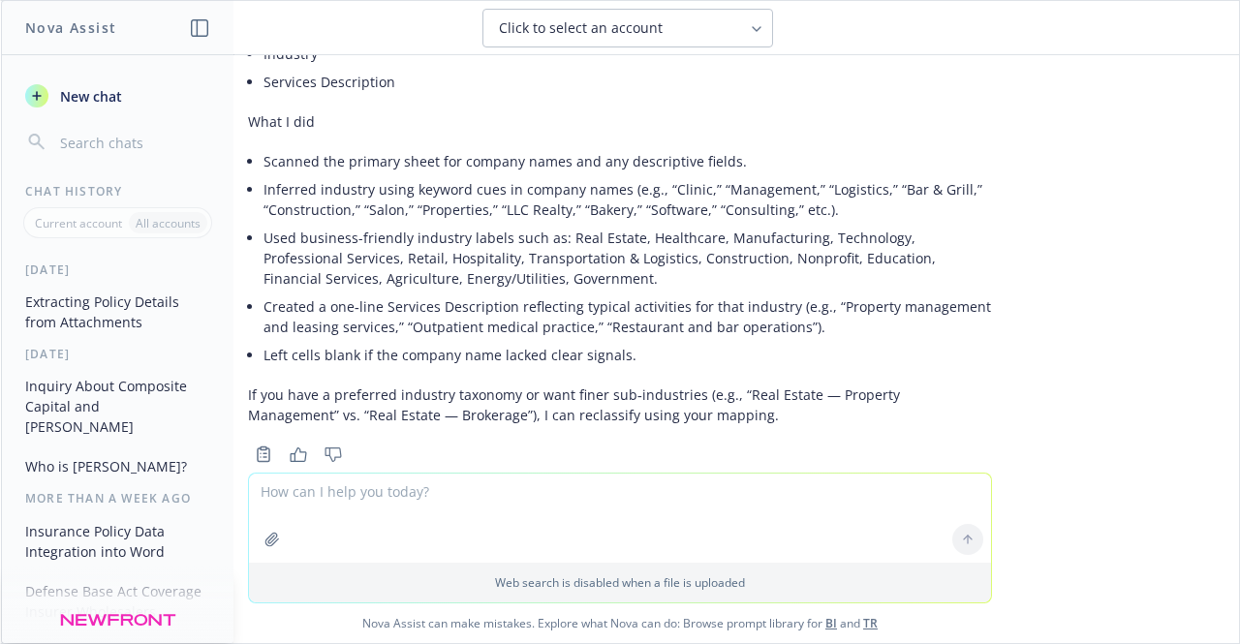  What do you see at coordinates (620, 623) in the screenshot?
I see `span: Nova Assist can make mistakes. Explore what Nova can do: Browse prompt library for and` at bounding box center [620, 623].